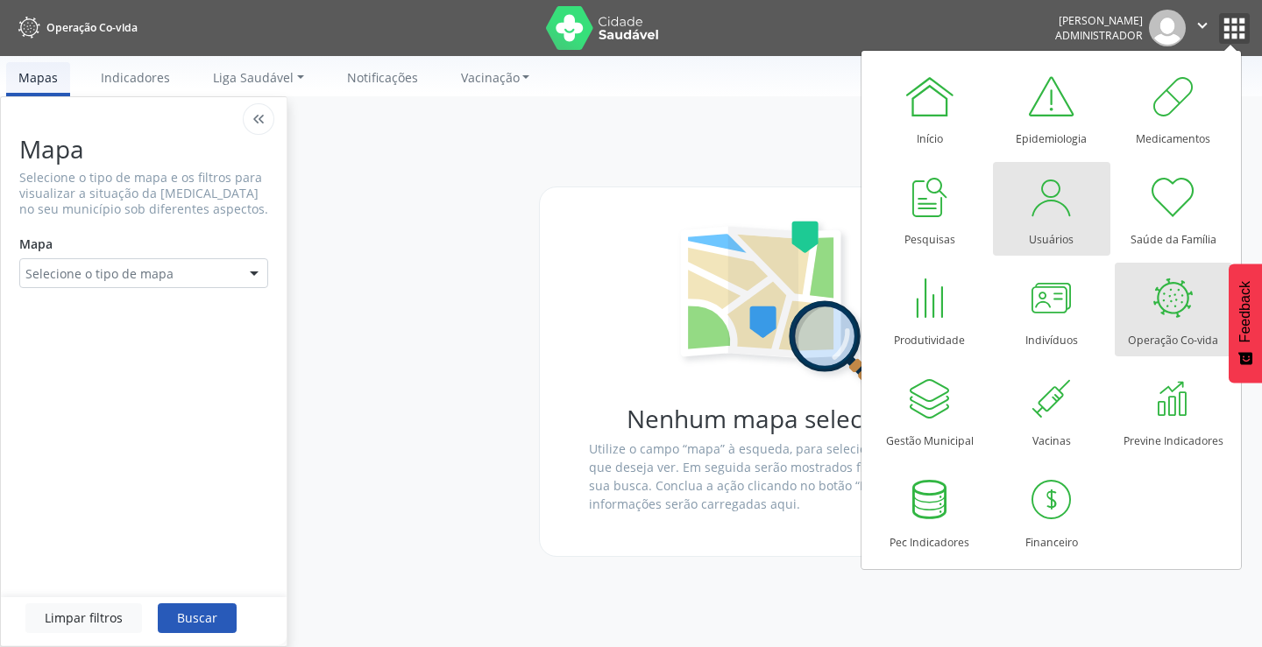 The height and width of the screenshot is (647, 1262). I want to click on span: Feedback, so click(1245, 312).